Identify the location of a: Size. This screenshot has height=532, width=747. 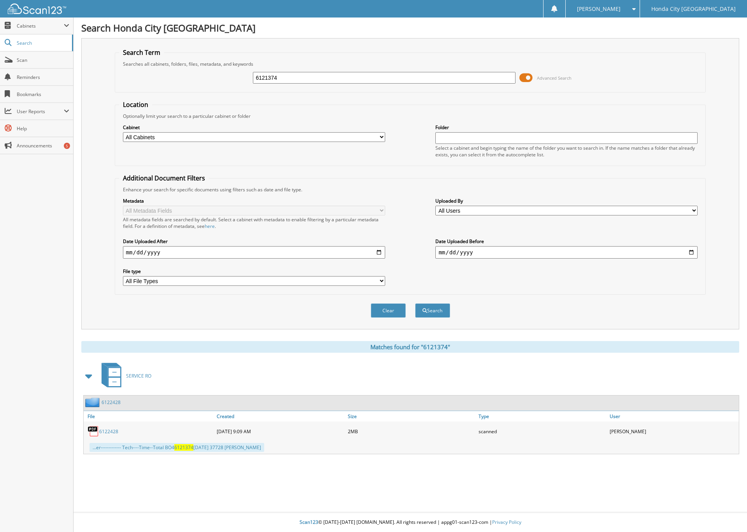
(411, 416).